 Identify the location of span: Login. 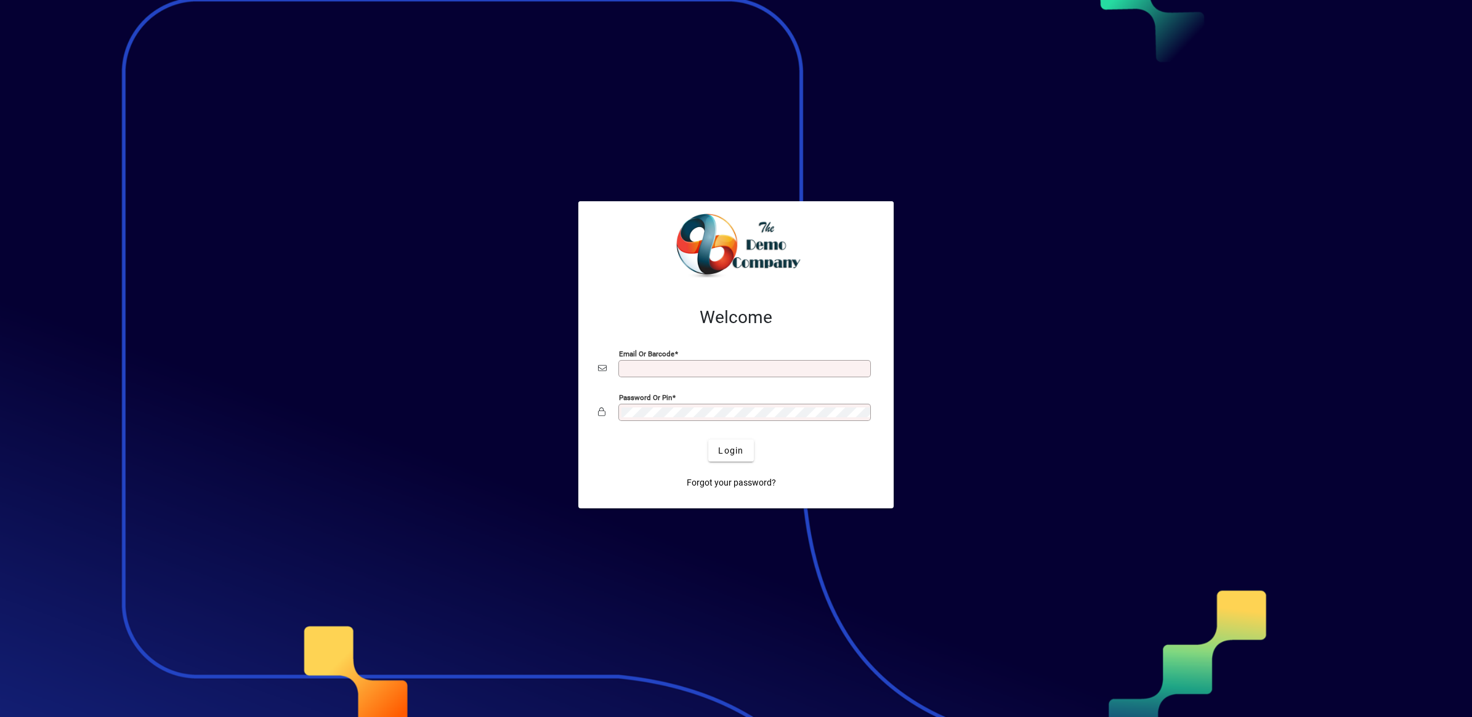
(730, 451).